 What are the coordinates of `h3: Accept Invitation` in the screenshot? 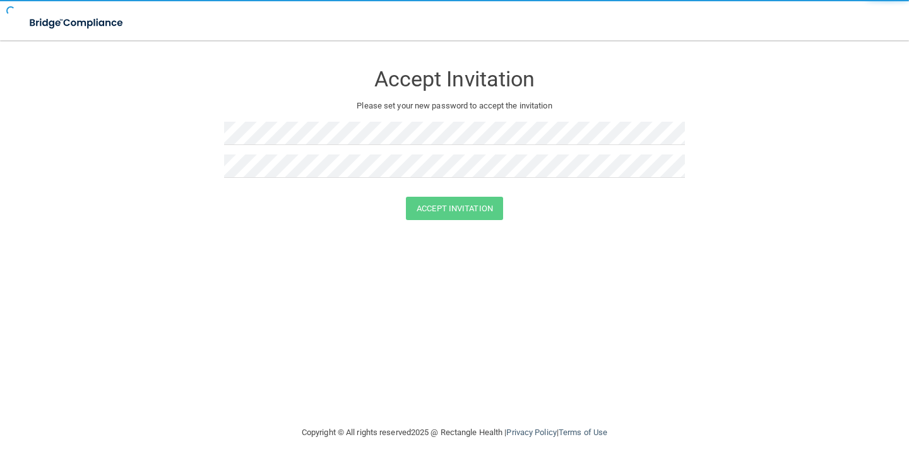 It's located at (454, 79).